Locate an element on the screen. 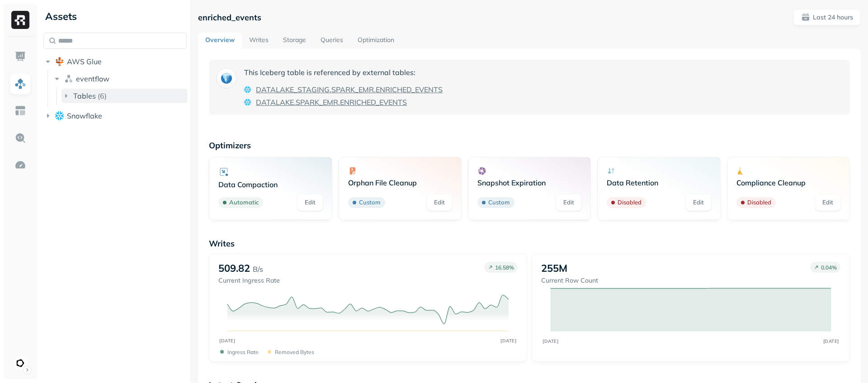  p: 255M is located at coordinates (555, 268).